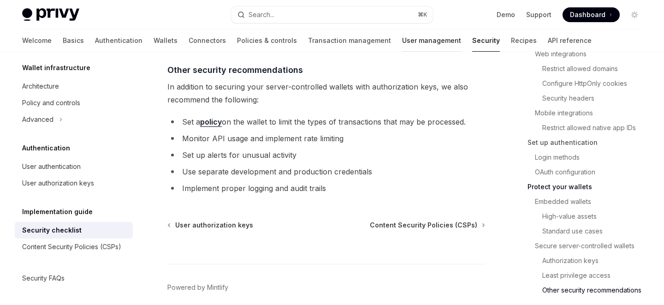  I want to click on div: Security FAQs, so click(43, 278).